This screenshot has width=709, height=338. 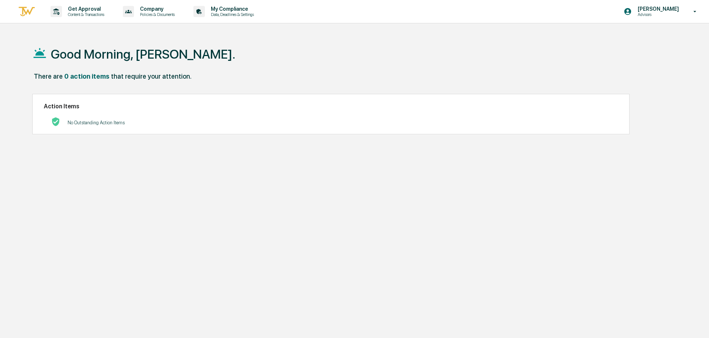 What do you see at coordinates (331, 106) in the screenshot?
I see `h2: Action Items` at bounding box center [331, 106].